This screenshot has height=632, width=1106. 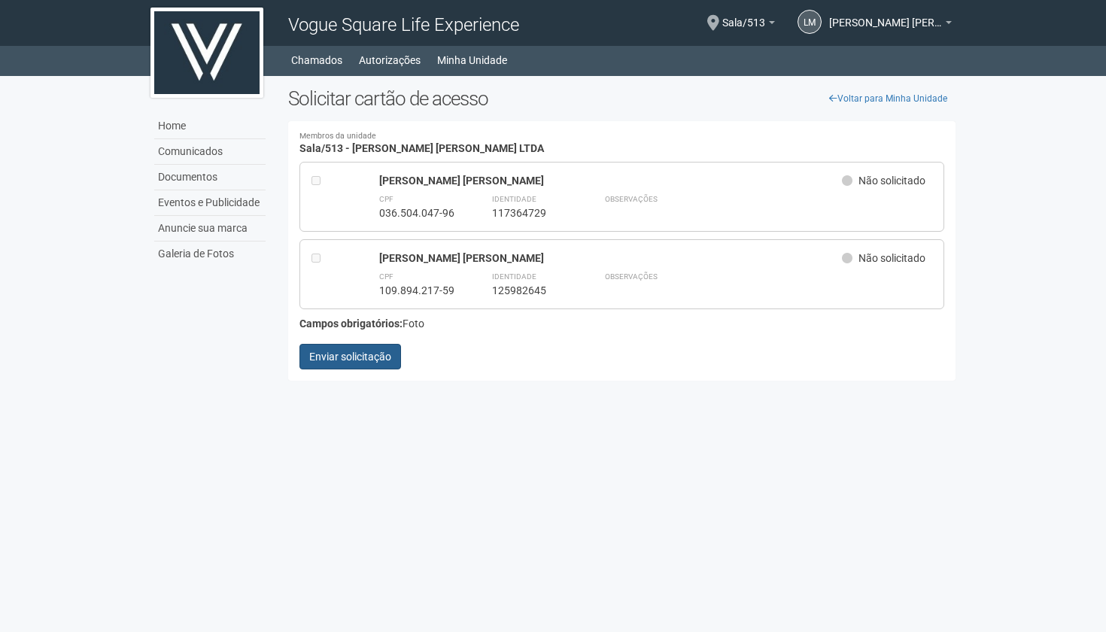 I want to click on span: LEONARDO MANNARINO NETO, so click(x=885, y=15).